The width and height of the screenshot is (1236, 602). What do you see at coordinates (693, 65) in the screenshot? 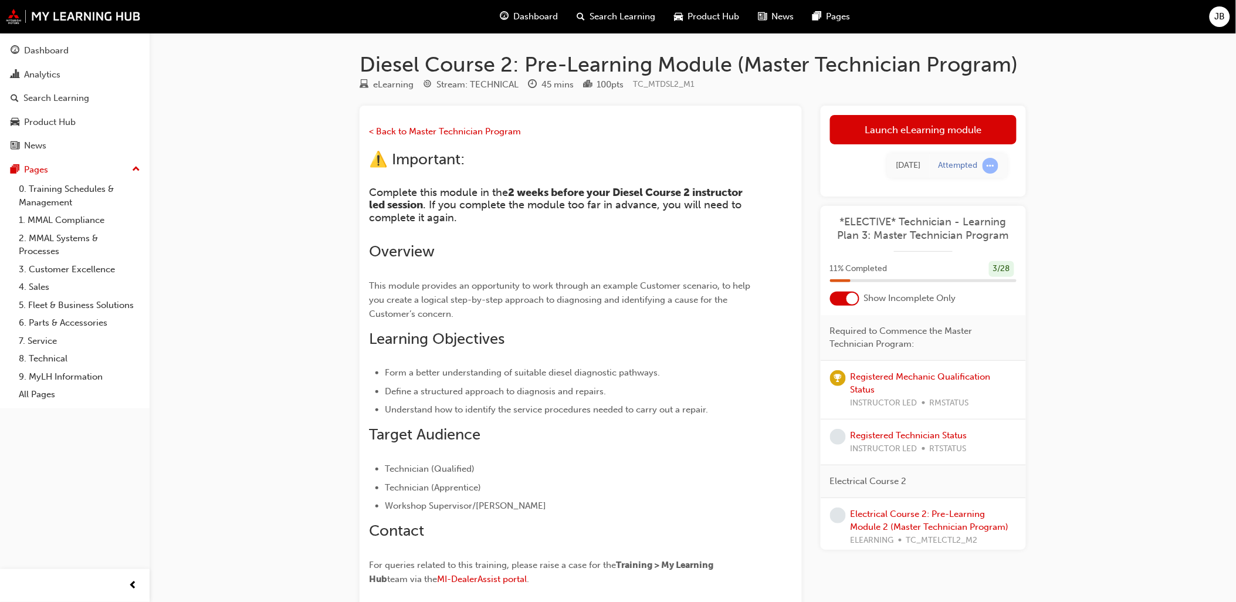
I see `h1: Diesel Course 2: Pre-Learning Module (Master Technician Program)` at bounding box center [693, 65].